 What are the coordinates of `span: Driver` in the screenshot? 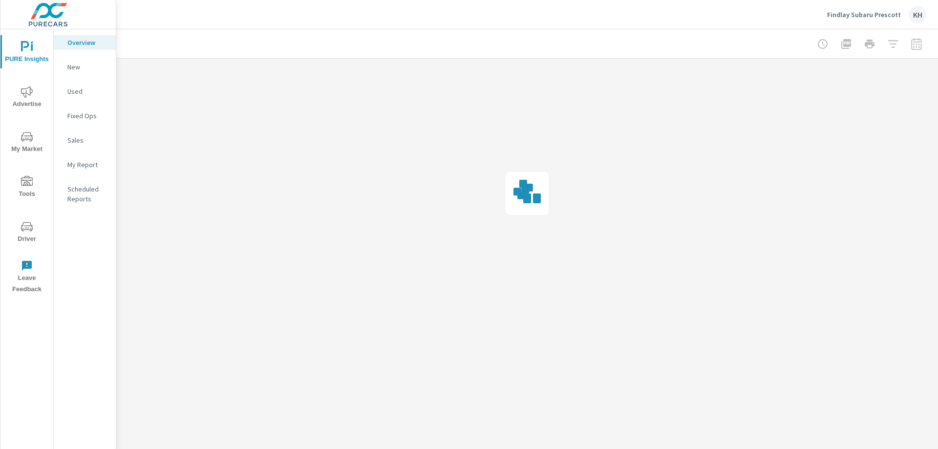 It's located at (27, 232).